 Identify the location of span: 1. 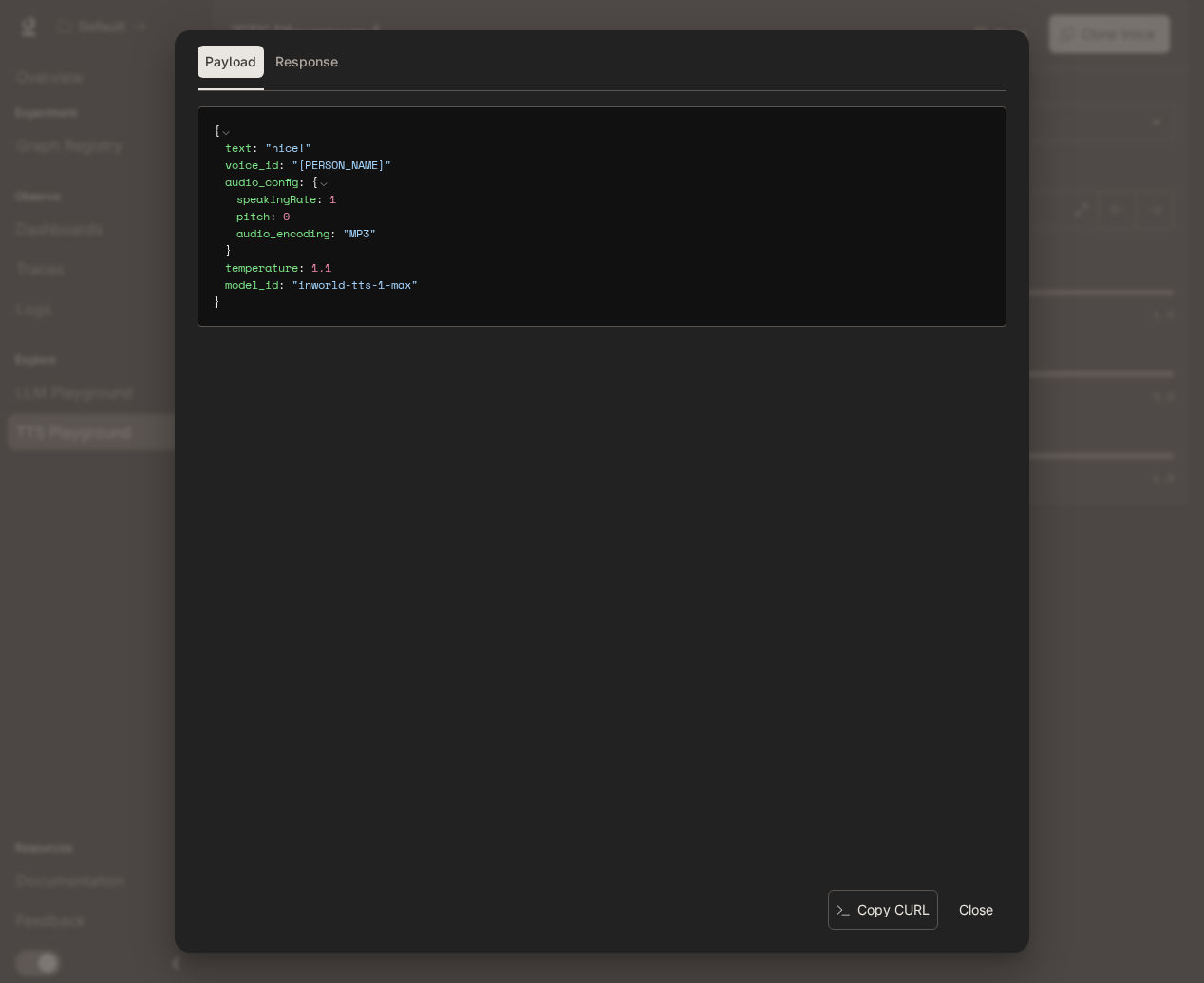
(333, 198).